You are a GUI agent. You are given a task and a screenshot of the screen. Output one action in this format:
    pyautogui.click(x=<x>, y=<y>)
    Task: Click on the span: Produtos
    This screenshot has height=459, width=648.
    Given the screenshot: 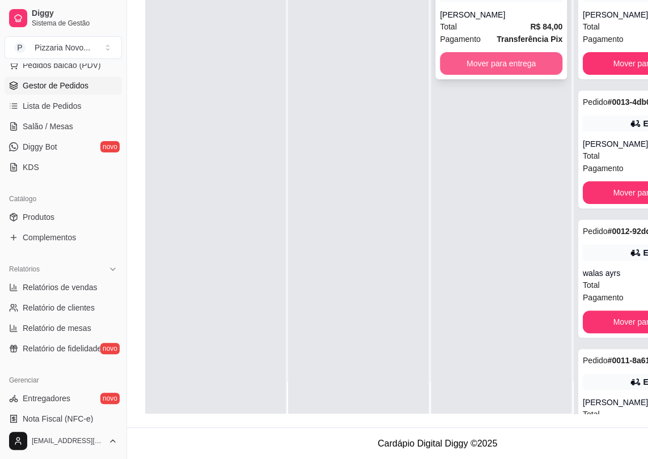 What is the action you would take?
    pyautogui.click(x=39, y=217)
    